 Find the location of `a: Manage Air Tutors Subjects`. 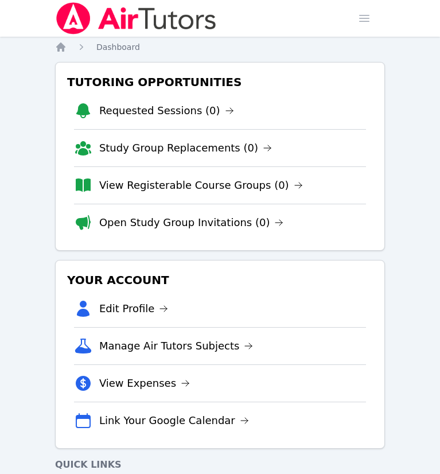

a: Manage Air Tutors Subjects is located at coordinates (176, 346).